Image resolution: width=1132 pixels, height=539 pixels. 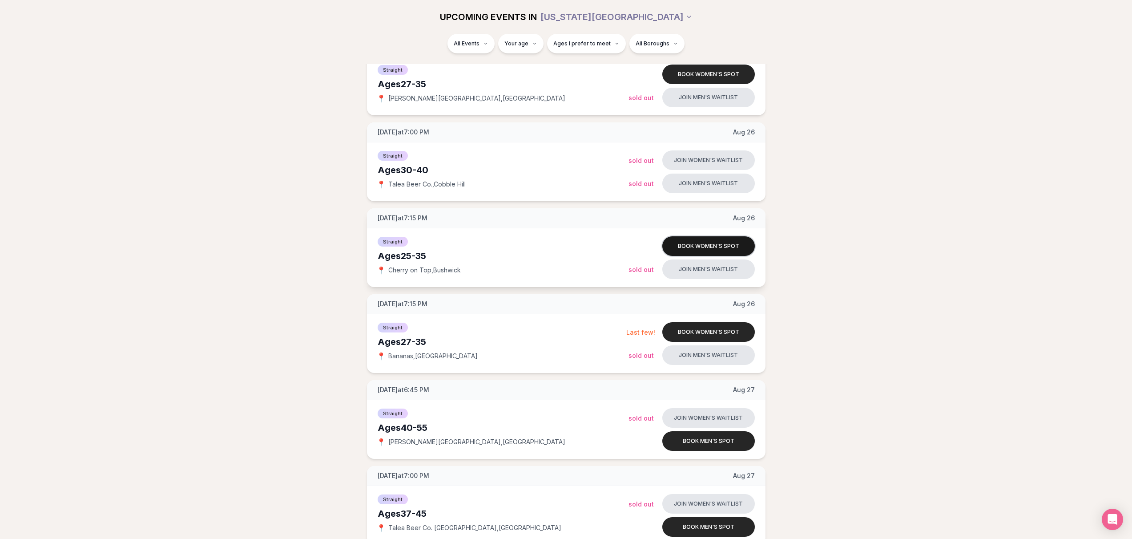 What do you see at coordinates (657, 44) in the screenshot?
I see `button: All Boroughs` at bounding box center [657, 44].